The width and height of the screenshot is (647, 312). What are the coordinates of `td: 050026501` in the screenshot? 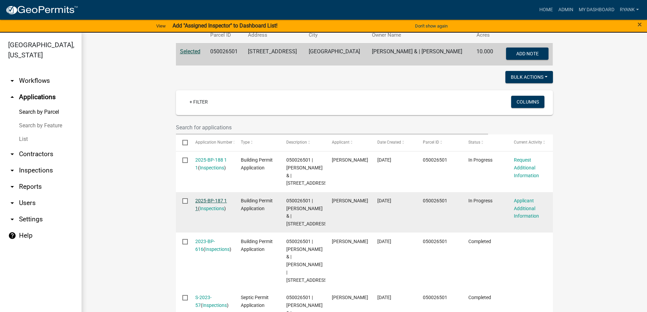 It's located at (225, 54).